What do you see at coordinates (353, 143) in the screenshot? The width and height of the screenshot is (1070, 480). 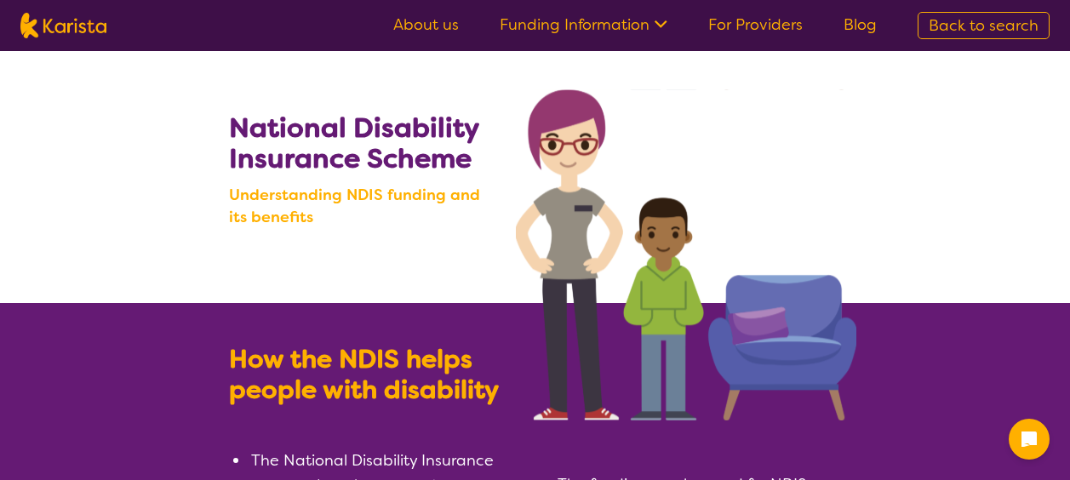 I see `b: National Disability Insurance Scheme` at bounding box center [353, 143].